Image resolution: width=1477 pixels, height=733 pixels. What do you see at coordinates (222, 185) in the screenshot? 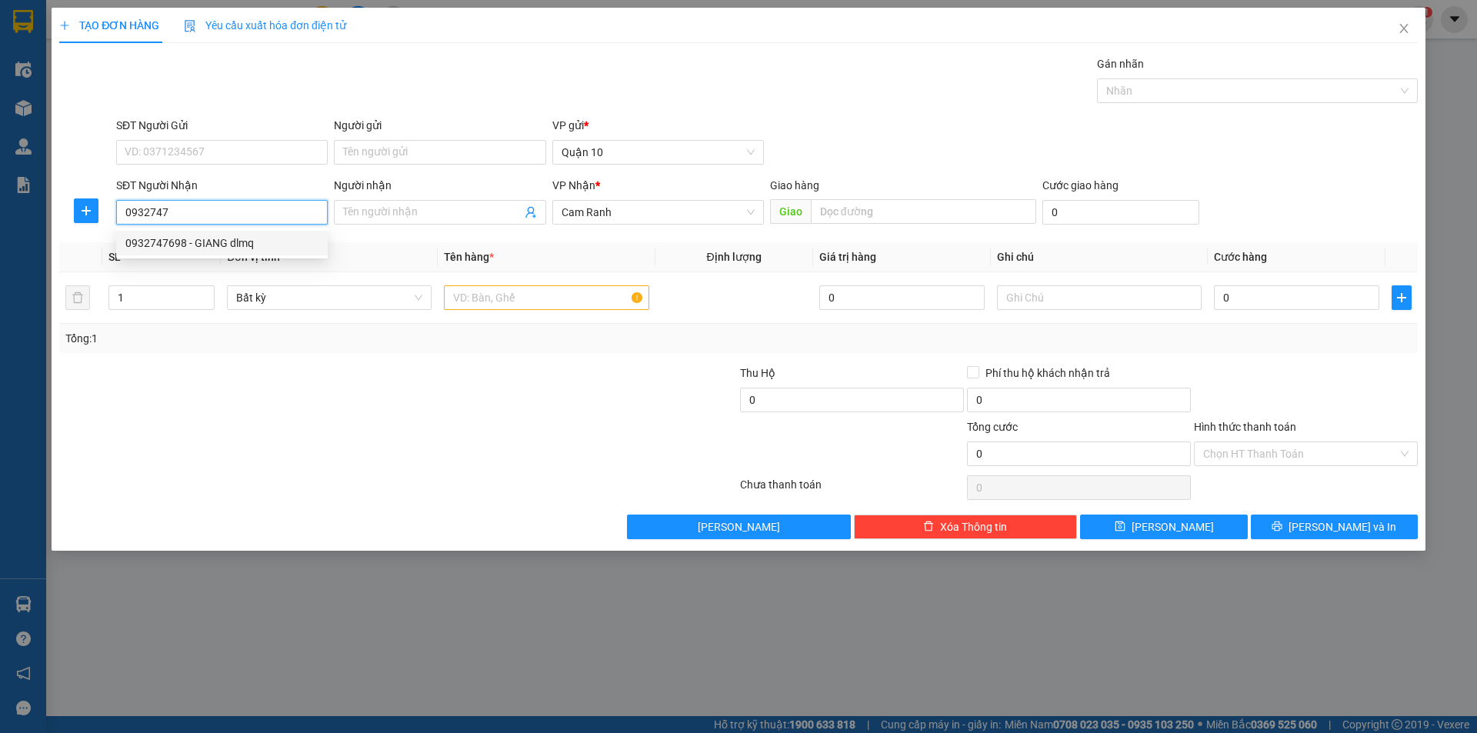
I see `div: SĐT Người Nhận` at bounding box center [222, 185].